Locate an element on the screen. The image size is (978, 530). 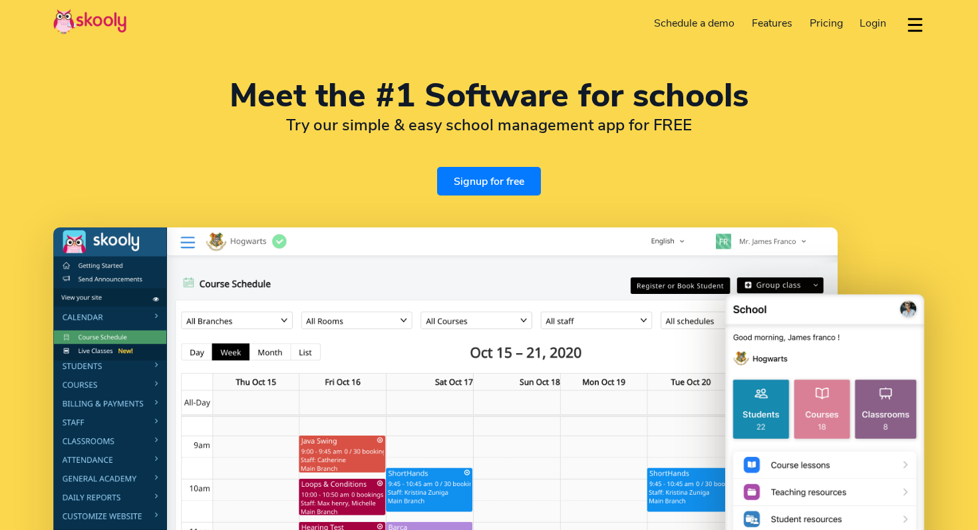
img: Skooly is located at coordinates (90, 21).